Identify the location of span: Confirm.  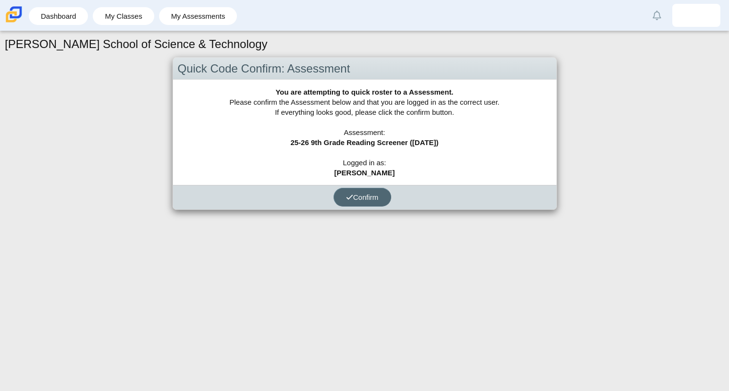
(363, 197).